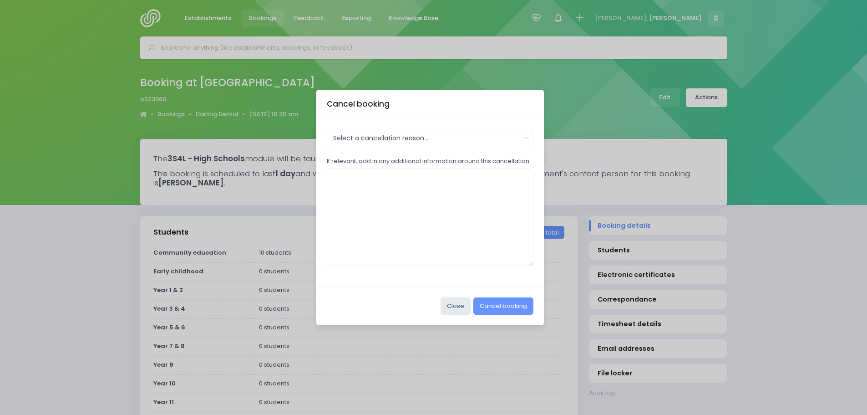 The image size is (867, 415). What do you see at coordinates (428, 161) in the screenshot?
I see `label: If relevant, add in any additional information around this cancellation` at bounding box center [428, 161].